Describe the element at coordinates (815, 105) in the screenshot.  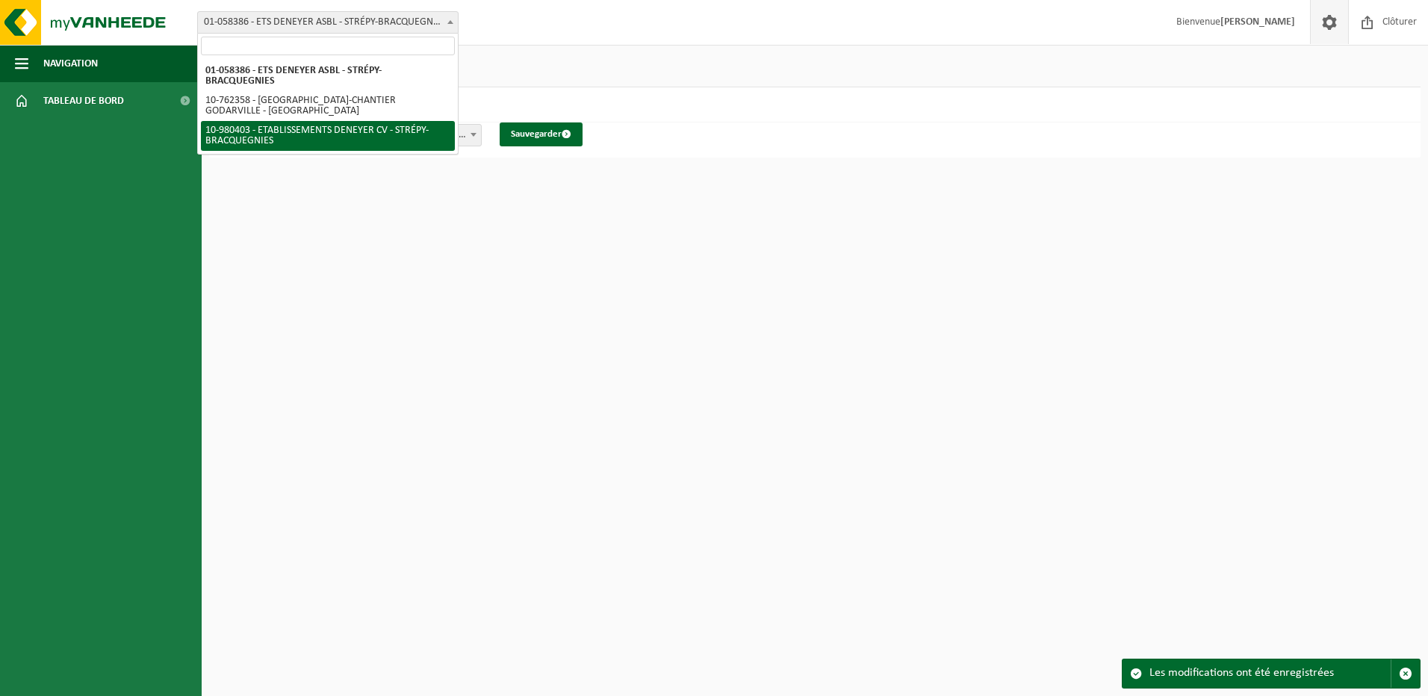
I see `h2: Adapter les critères de recherche` at that location.